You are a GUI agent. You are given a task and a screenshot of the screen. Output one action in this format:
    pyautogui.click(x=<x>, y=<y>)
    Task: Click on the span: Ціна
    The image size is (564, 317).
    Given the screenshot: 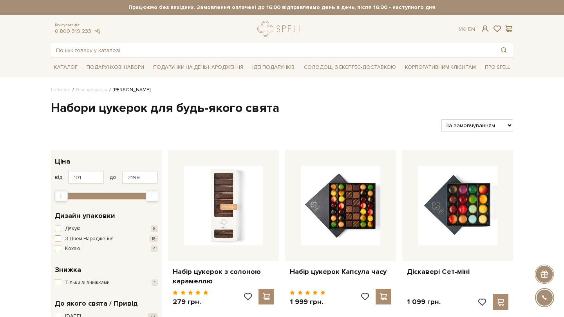 What is the action you would take?
    pyautogui.click(x=62, y=161)
    